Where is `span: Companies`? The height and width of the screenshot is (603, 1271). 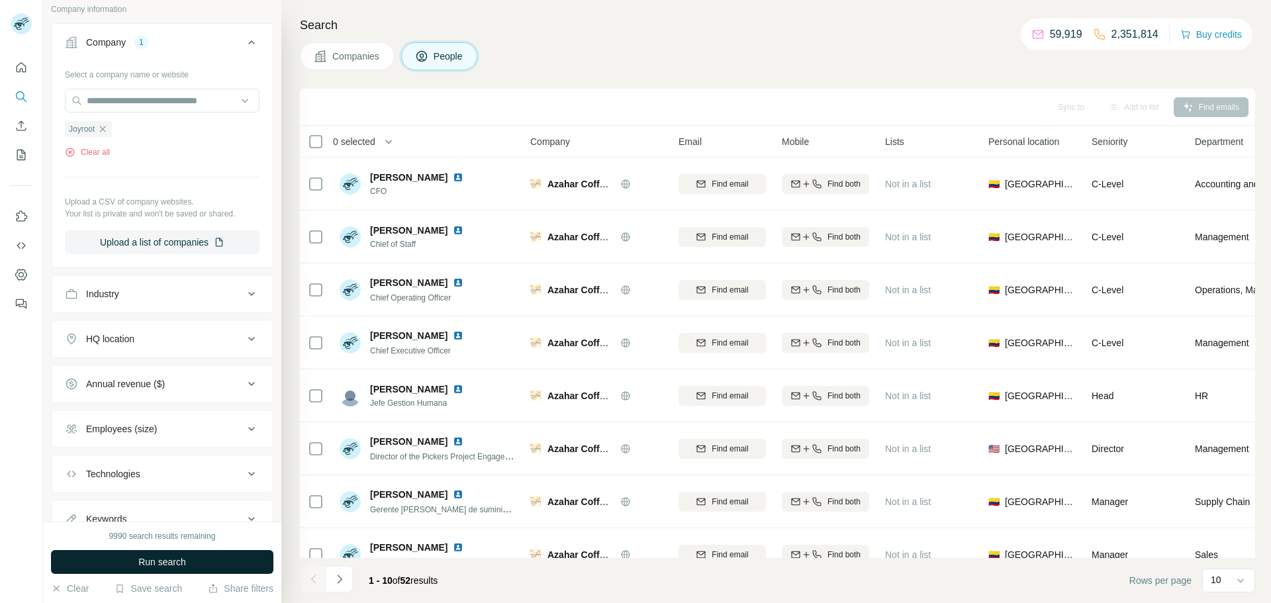
span: Companies is located at coordinates (356, 56).